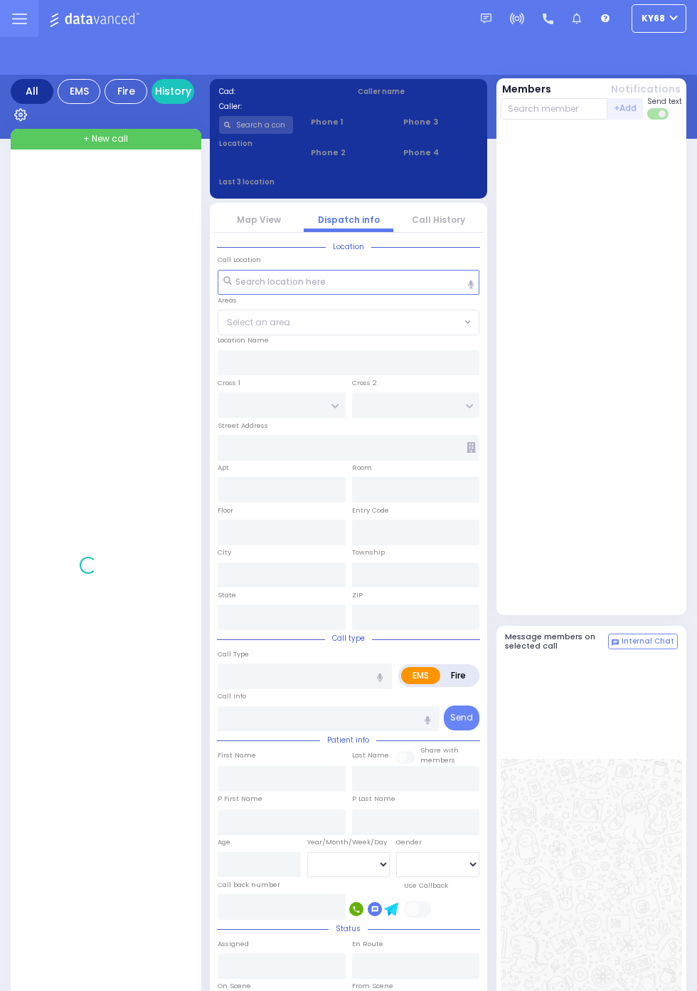 The height and width of the screenshot is (991, 697). What do you see at coordinates (643, 641) in the screenshot?
I see `button: Internal Chat` at bounding box center [643, 641].